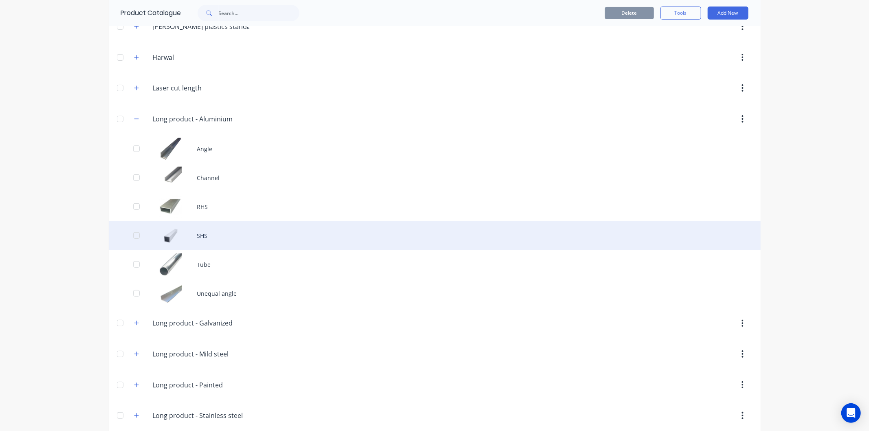 Image resolution: width=869 pixels, height=431 pixels. I want to click on div: AngleAngle, so click(435, 149).